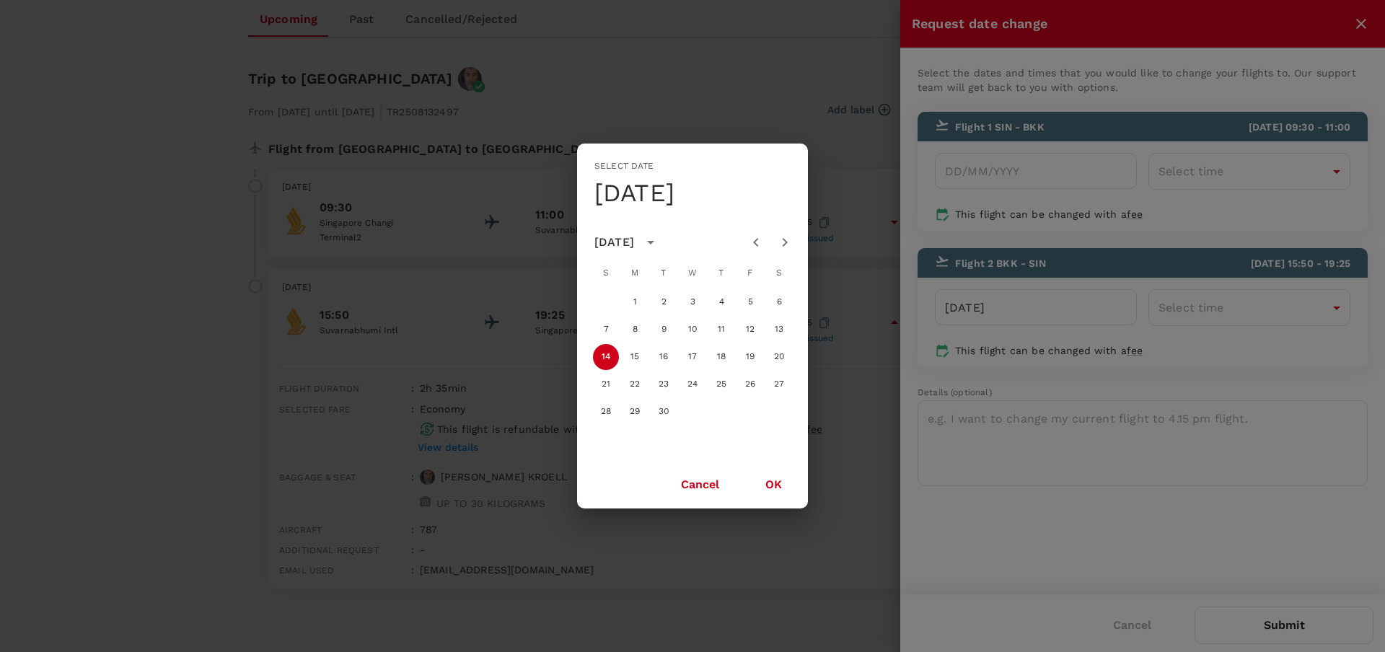 The image size is (1385, 652). What do you see at coordinates (693, 302) in the screenshot?
I see `button: 3` at bounding box center [693, 302].